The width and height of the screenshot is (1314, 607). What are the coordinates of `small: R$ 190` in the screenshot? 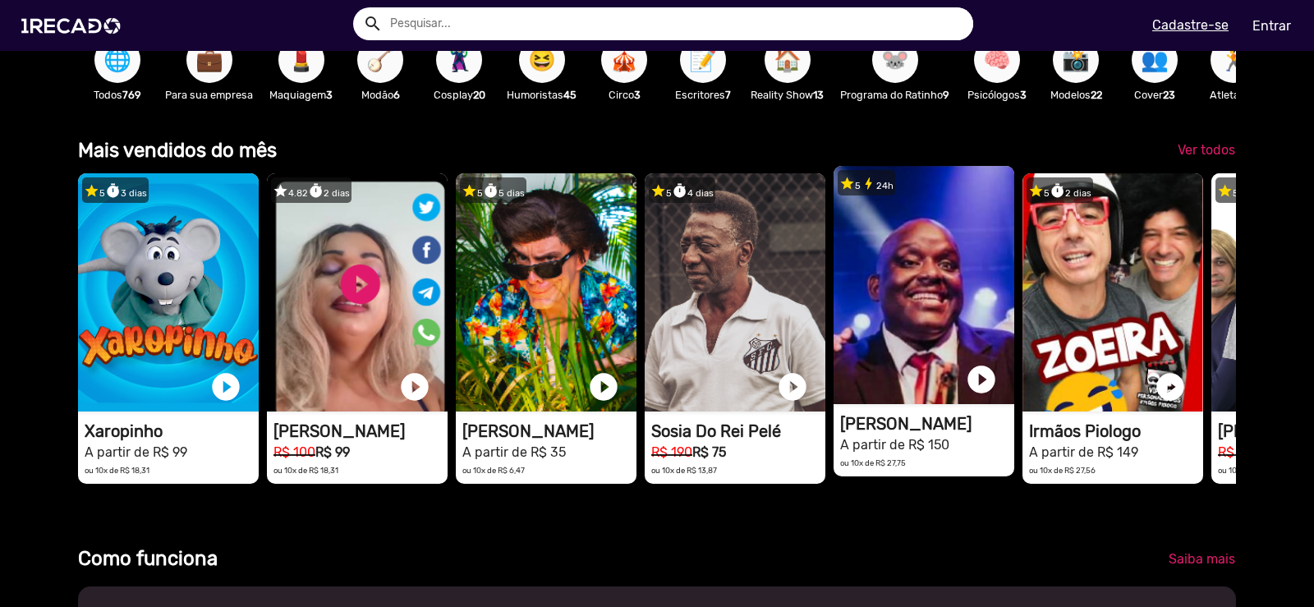 It's located at (672, 452).